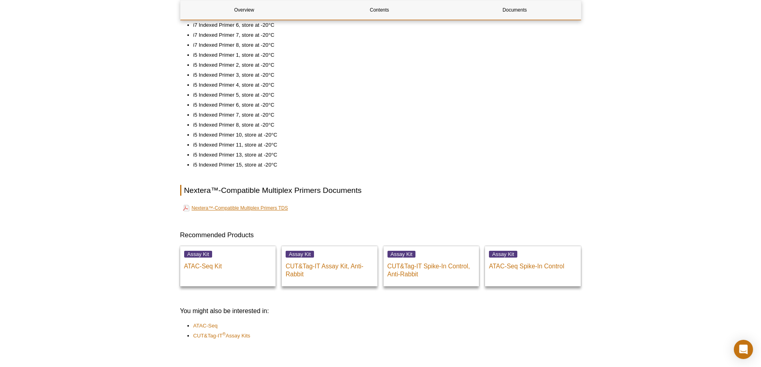 This screenshot has height=367, width=761. What do you see at coordinates (383, 75) in the screenshot?
I see `li: i5 Indexed Primer 3, store at -20°C` at bounding box center [383, 75].